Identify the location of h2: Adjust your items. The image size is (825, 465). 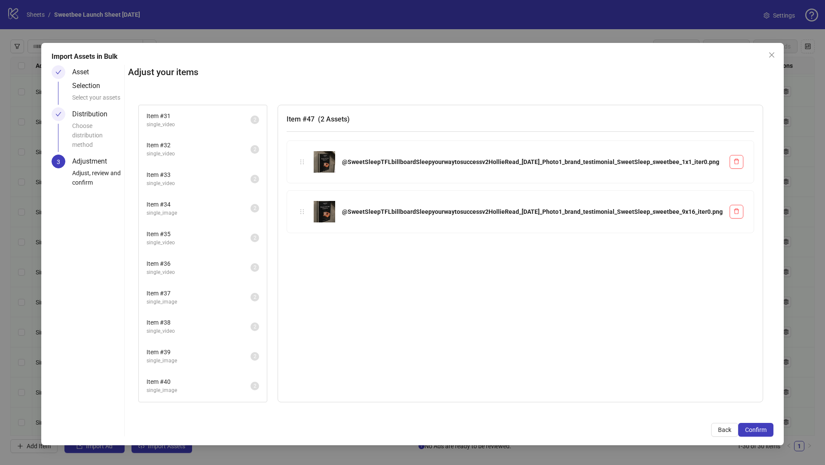
(451, 72).